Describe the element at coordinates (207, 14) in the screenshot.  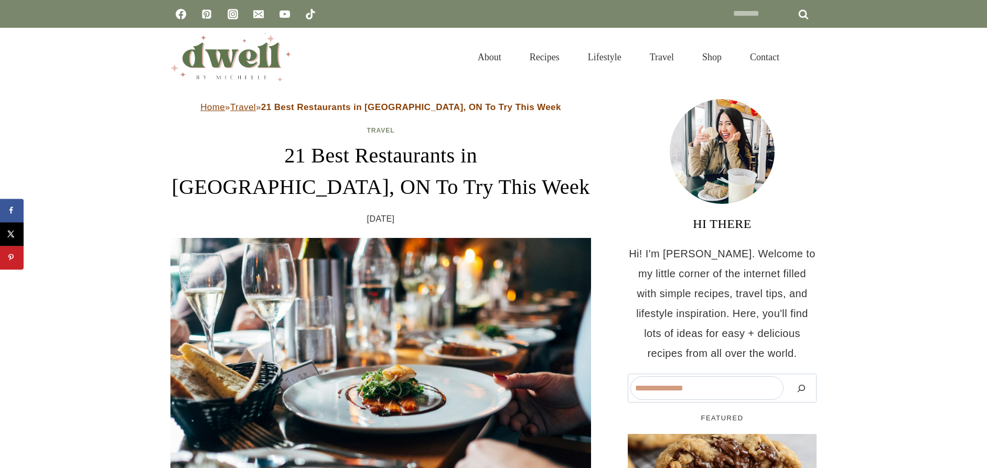
I see `a: Pinterest` at that location.